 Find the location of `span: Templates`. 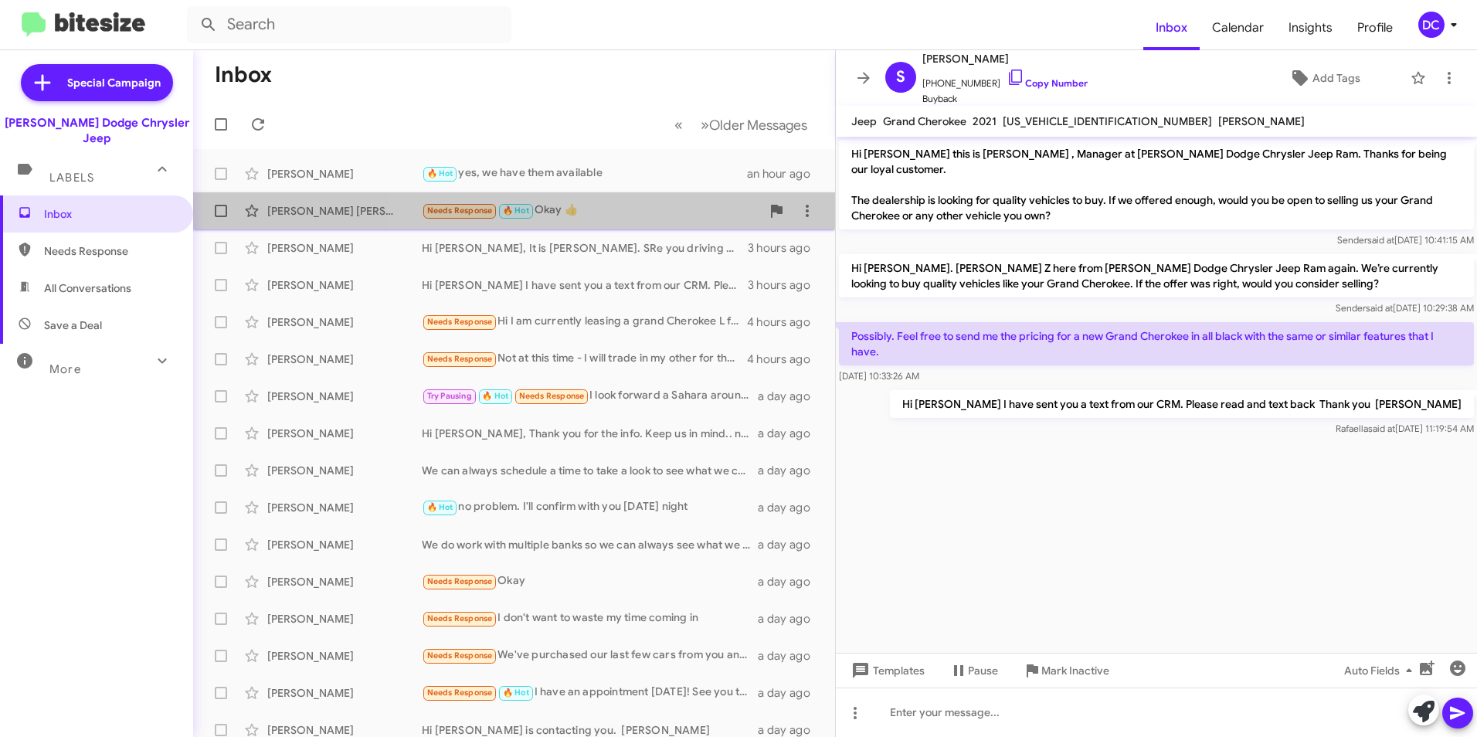

span: Templates is located at coordinates (886, 671).